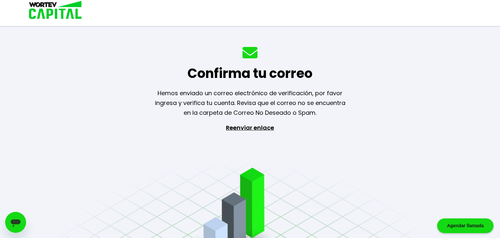 Image resolution: width=500 pixels, height=238 pixels. What do you see at coordinates (250, 73) in the screenshot?
I see `h1: Confirma tu correo` at bounding box center [250, 73].